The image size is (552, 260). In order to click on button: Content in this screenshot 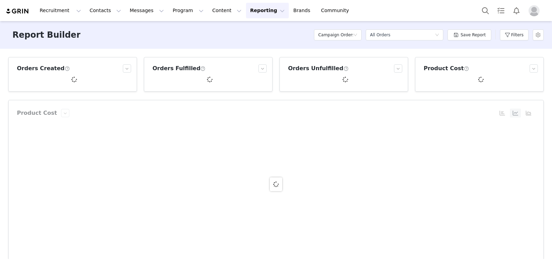, I will do `click(227, 10)`.